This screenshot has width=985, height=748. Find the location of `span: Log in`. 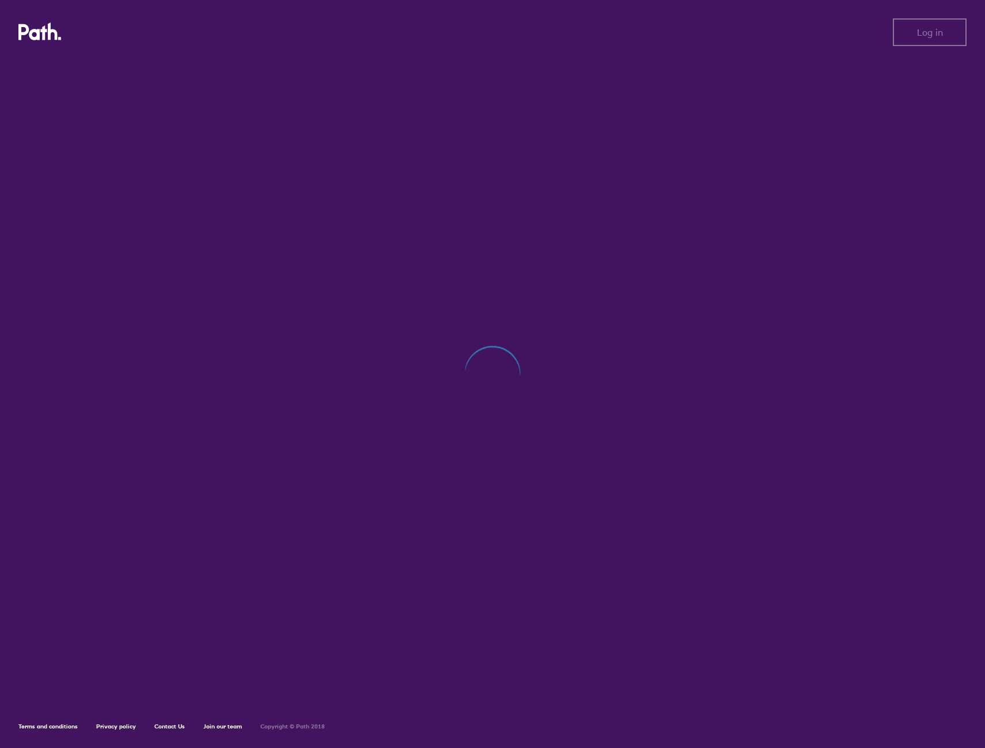

span: Log in is located at coordinates (929, 32).